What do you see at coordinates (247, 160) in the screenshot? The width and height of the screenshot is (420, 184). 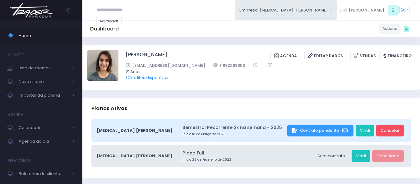 I see `small: Início 26 de Fevereiro de 2022` at bounding box center [247, 160].